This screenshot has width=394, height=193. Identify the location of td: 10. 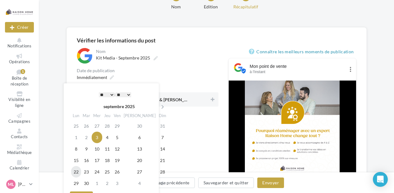
(97, 149).